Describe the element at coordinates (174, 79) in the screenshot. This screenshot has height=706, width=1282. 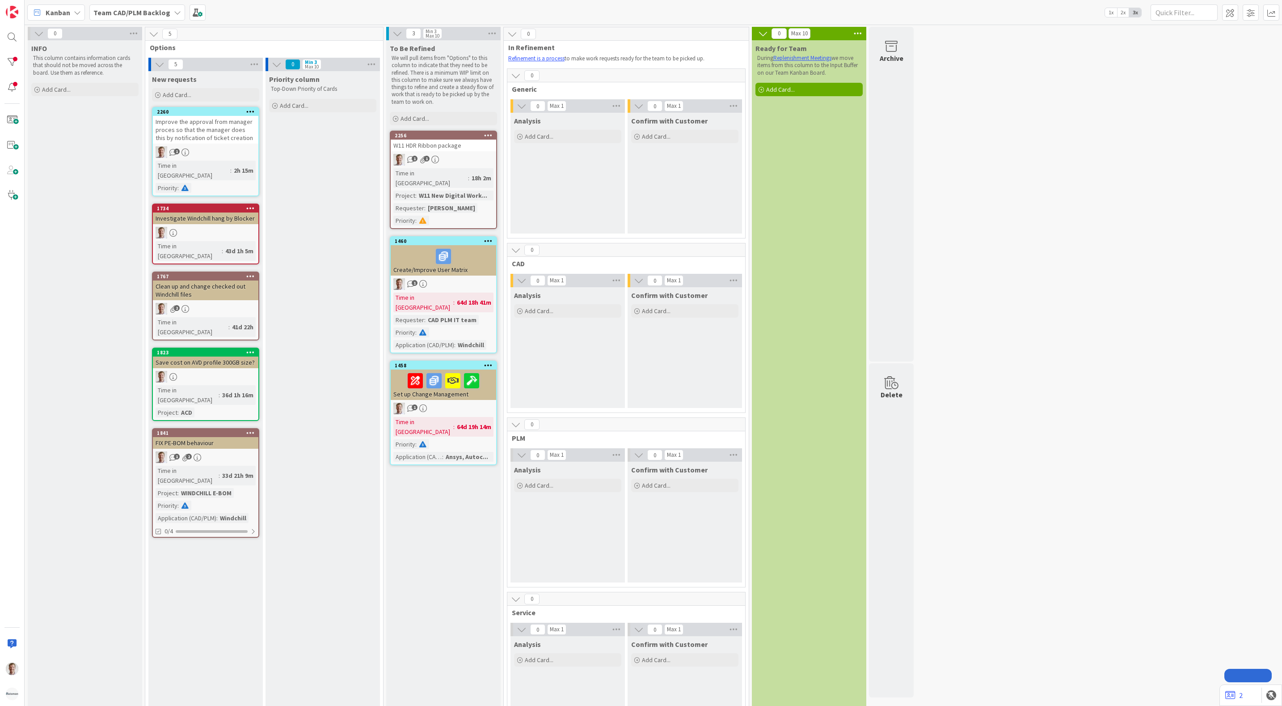
I see `span: New requests` at that location.